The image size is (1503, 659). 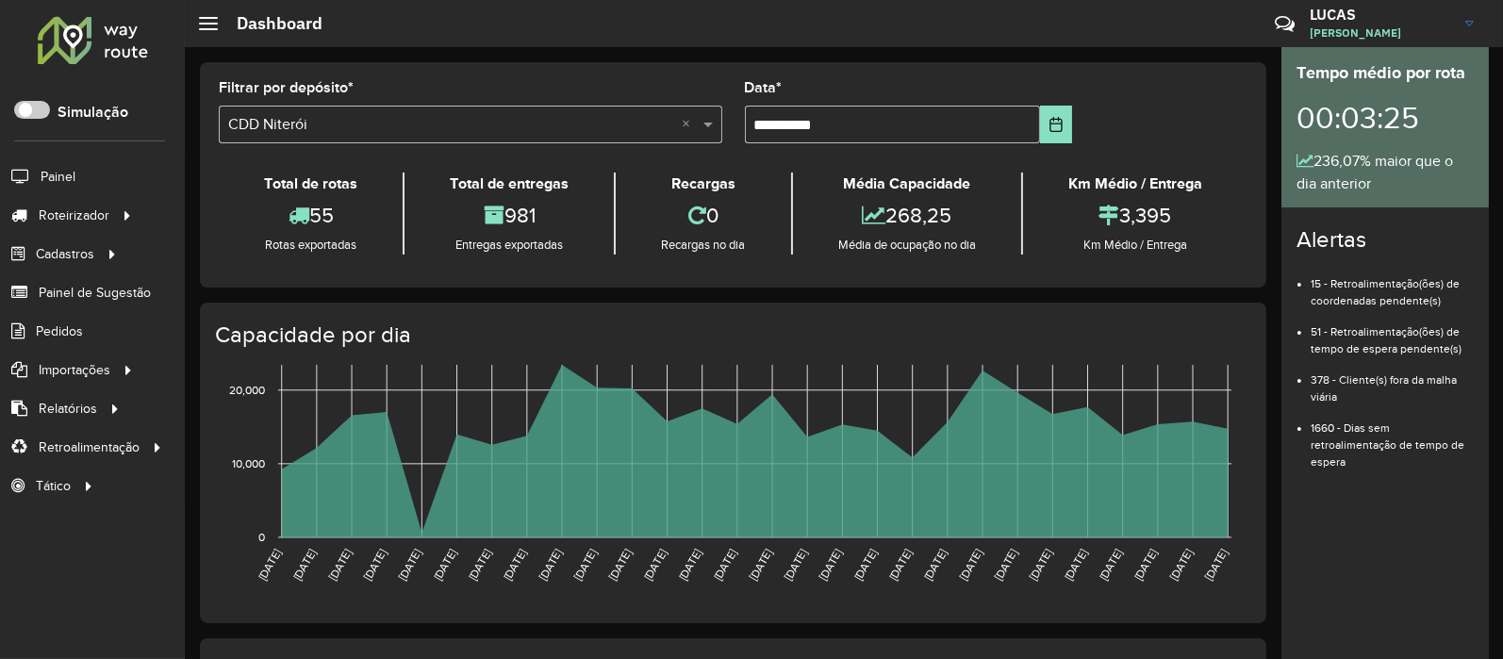 What do you see at coordinates (92, 112) in the screenshot?
I see `label: Simulação` at bounding box center [92, 112].